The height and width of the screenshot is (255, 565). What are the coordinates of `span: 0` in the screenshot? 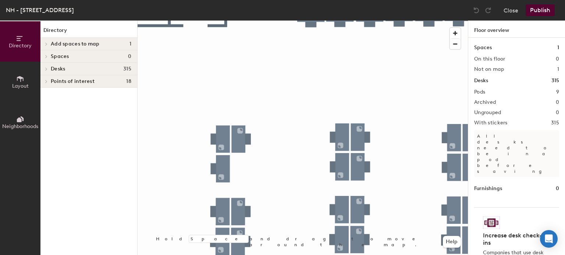 It's located at (129, 57).